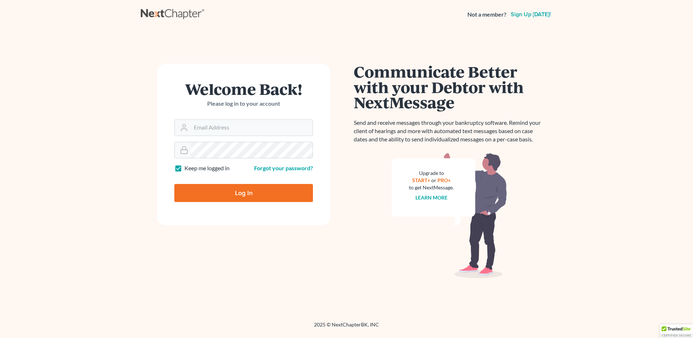 The image size is (693, 338). I want to click on div: 2025 © NextChapterBK, INC, so click(347, 328).